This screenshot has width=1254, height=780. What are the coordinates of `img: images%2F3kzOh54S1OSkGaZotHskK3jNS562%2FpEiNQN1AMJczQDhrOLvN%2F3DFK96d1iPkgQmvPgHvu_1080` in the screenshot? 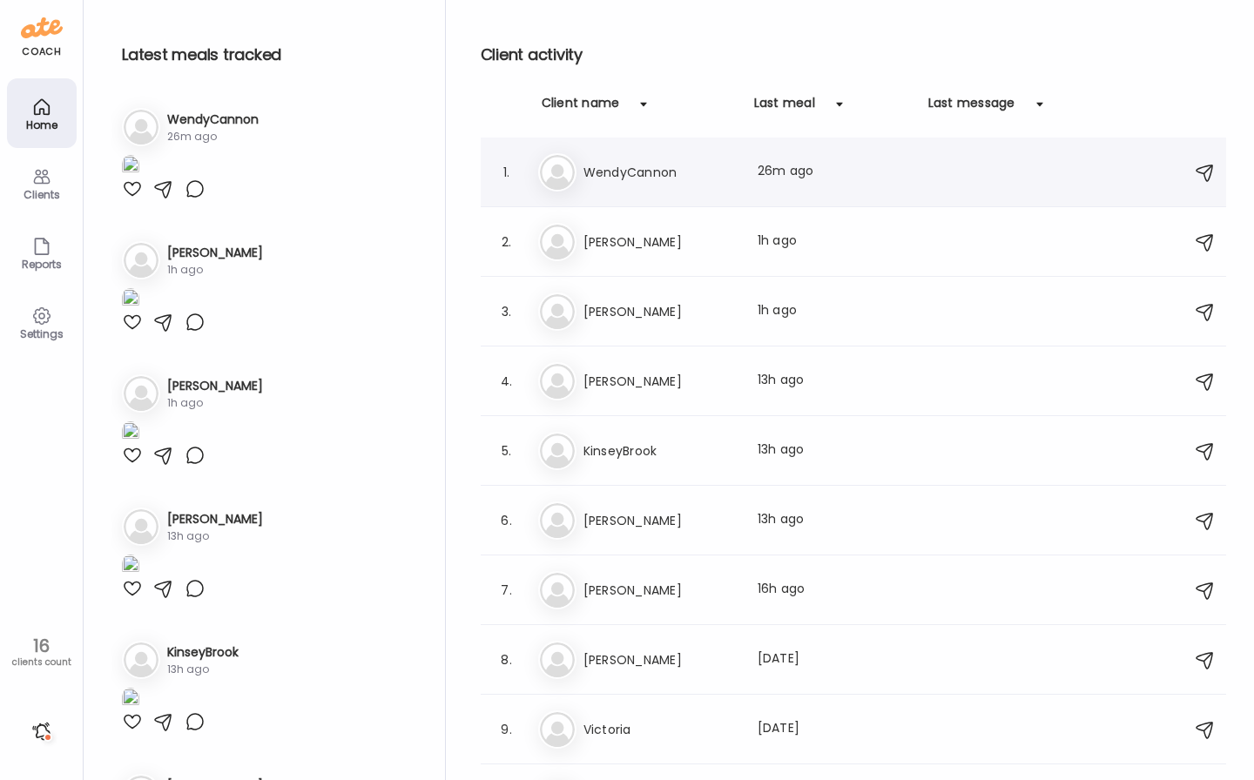 It's located at (131, 566).